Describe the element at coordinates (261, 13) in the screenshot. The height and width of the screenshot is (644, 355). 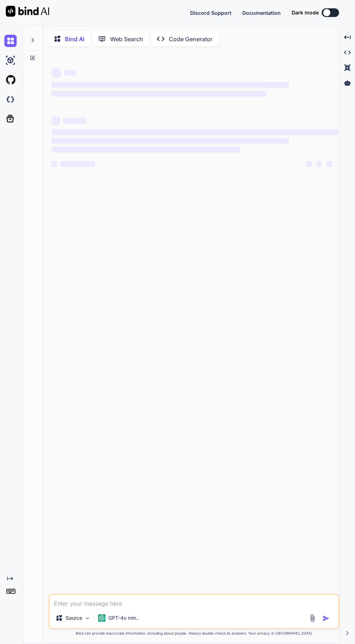
I see `button: Documentation` at that location.